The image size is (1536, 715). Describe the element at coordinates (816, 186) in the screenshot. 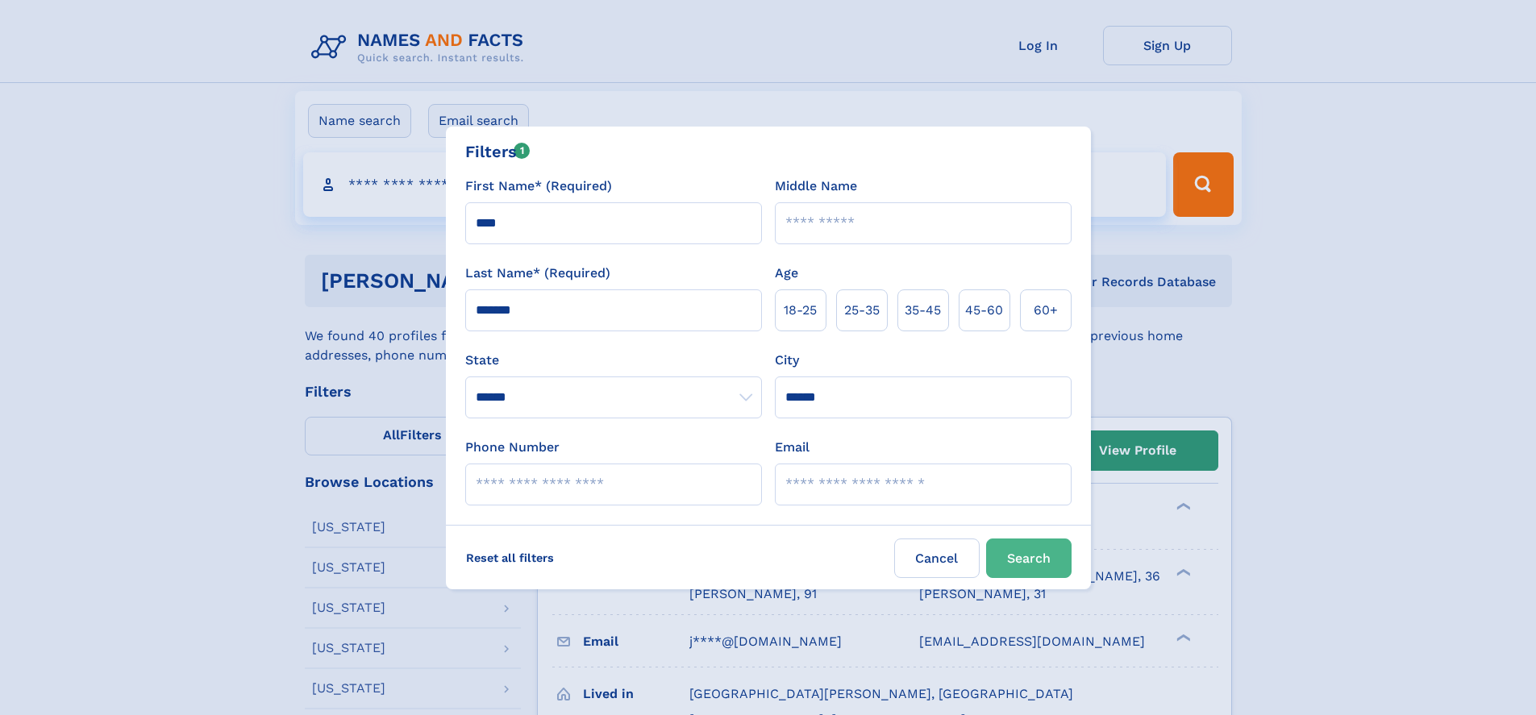

I see `label: Middle Name` at that location.